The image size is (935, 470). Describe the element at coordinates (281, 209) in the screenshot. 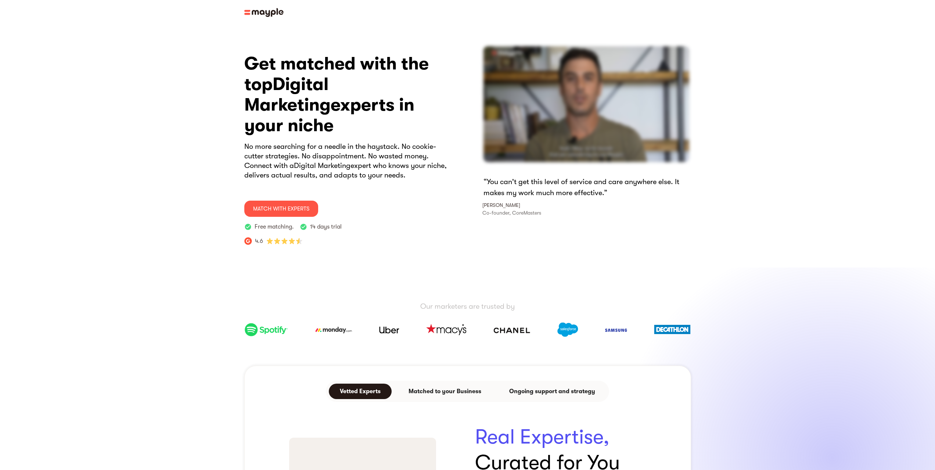

I see `a: MATCH WITH ExpertS` at that location.